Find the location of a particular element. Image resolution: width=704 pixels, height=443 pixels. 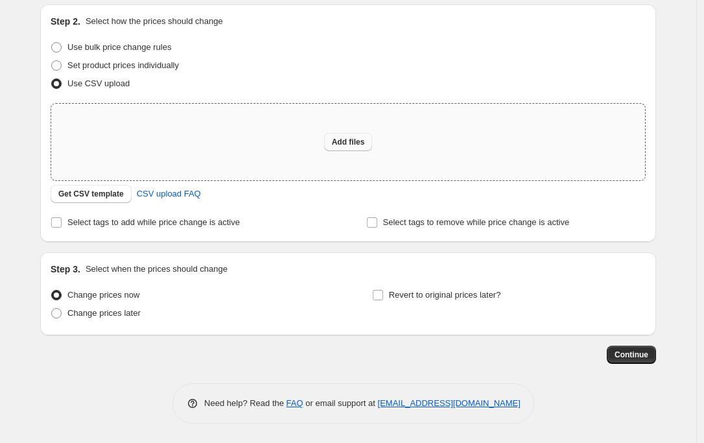

span: Use CSV upload is located at coordinates (99, 83).